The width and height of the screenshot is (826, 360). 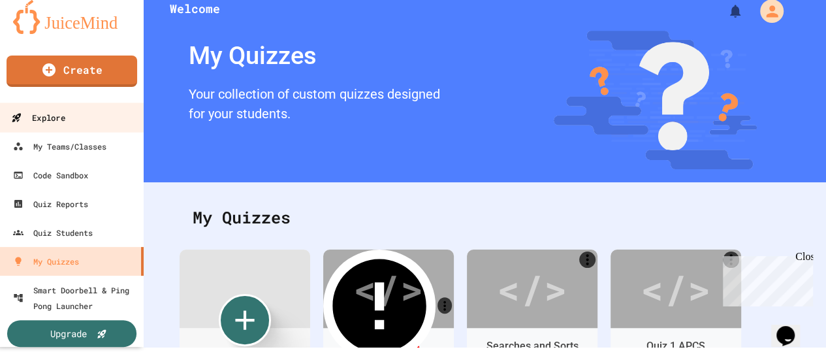 I want to click on div: Chat with us now!Close, so click(x=48, y=44).